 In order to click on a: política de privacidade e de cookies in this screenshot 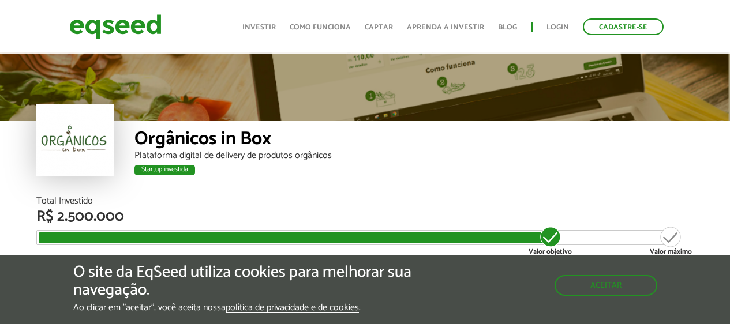, I will do `click(292, 308)`.